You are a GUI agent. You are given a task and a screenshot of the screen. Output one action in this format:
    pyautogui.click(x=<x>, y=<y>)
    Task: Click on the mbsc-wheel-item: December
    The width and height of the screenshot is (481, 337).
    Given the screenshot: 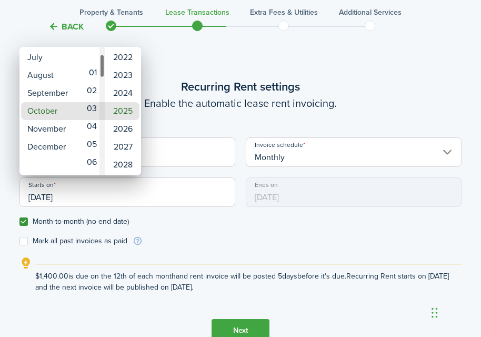 What is the action you would take?
    pyautogui.click(x=47, y=147)
    